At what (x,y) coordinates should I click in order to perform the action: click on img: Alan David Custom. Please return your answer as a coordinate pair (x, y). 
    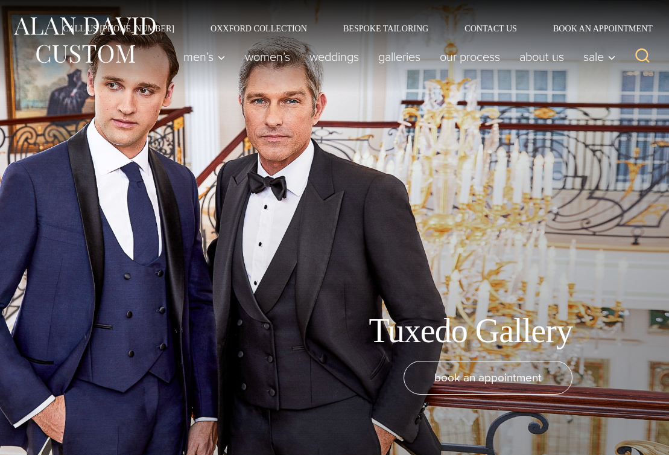
    Looking at the image, I should click on (84, 40).